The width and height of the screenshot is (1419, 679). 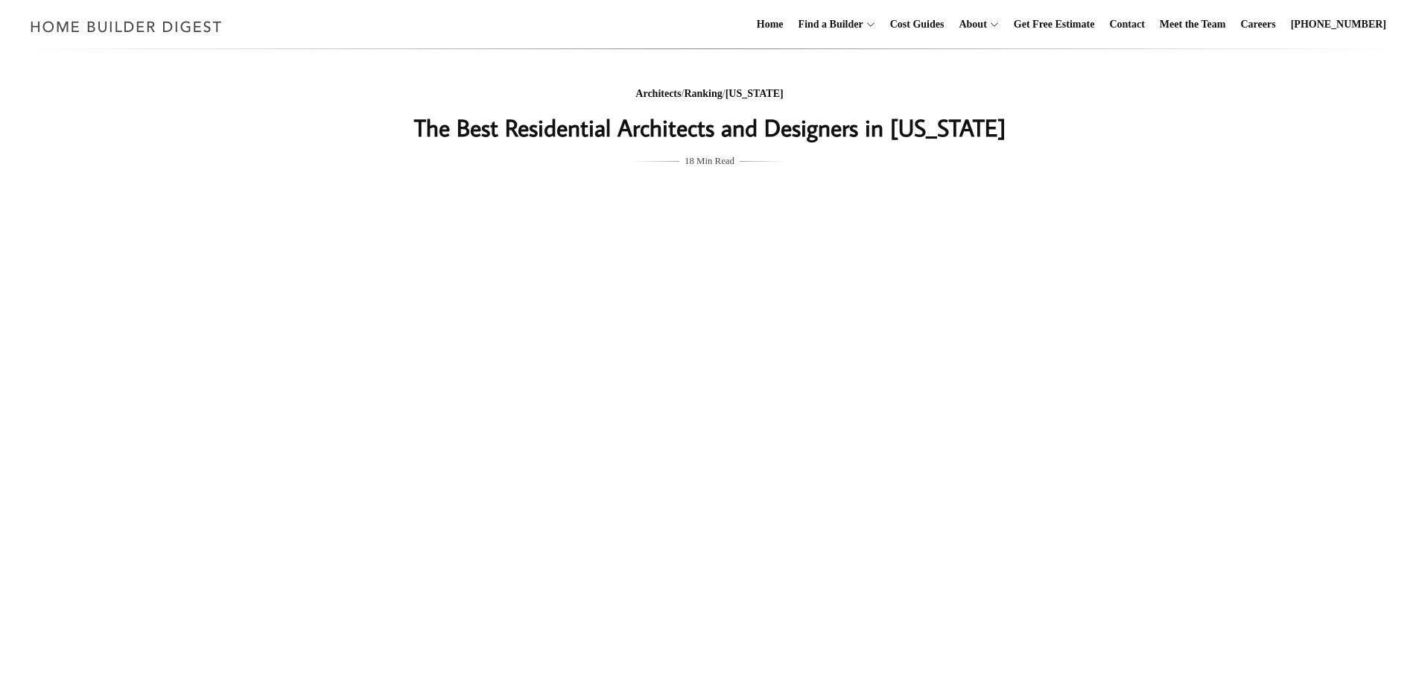 What do you see at coordinates (969, 25) in the screenshot?
I see `a: About` at bounding box center [969, 25].